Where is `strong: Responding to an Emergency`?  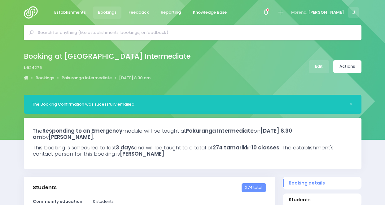 strong: Responding to an Emergency is located at coordinates (82, 130).